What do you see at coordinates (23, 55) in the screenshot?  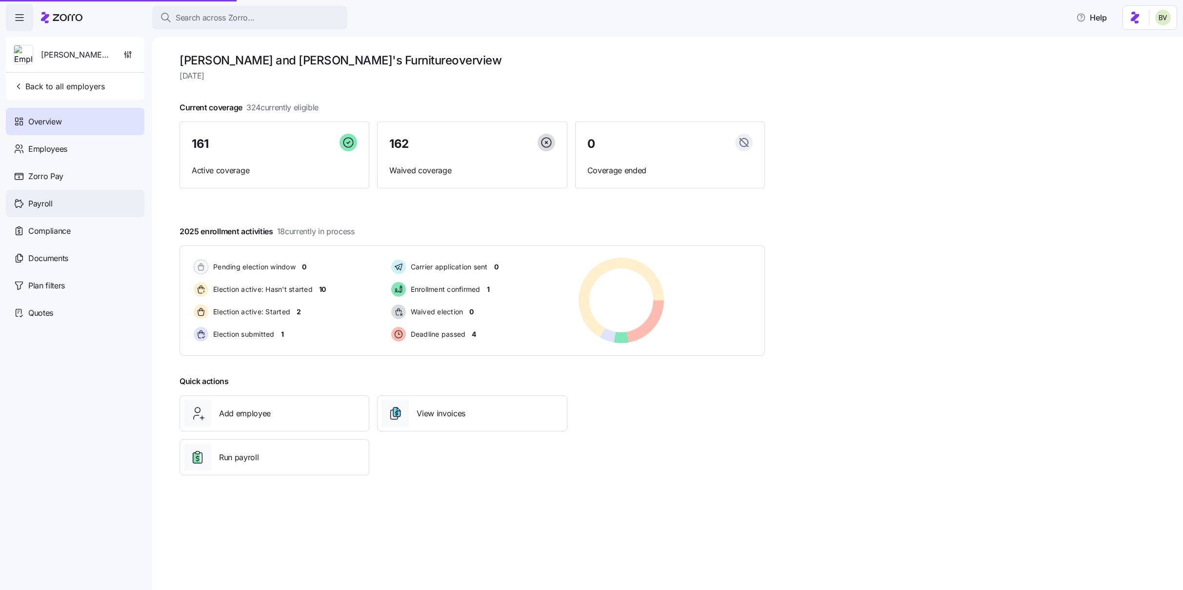 I see `img: Employer logo` at bounding box center [23, 55].